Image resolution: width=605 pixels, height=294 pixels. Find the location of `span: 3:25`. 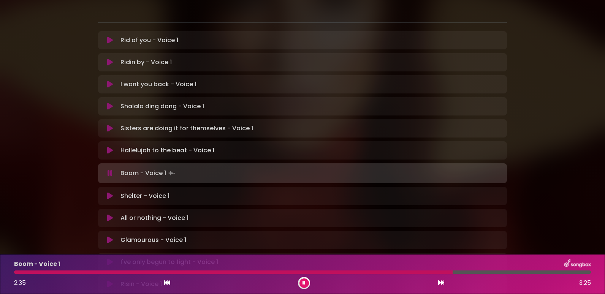

span: 3:25 is located at coordinates (585, 283).